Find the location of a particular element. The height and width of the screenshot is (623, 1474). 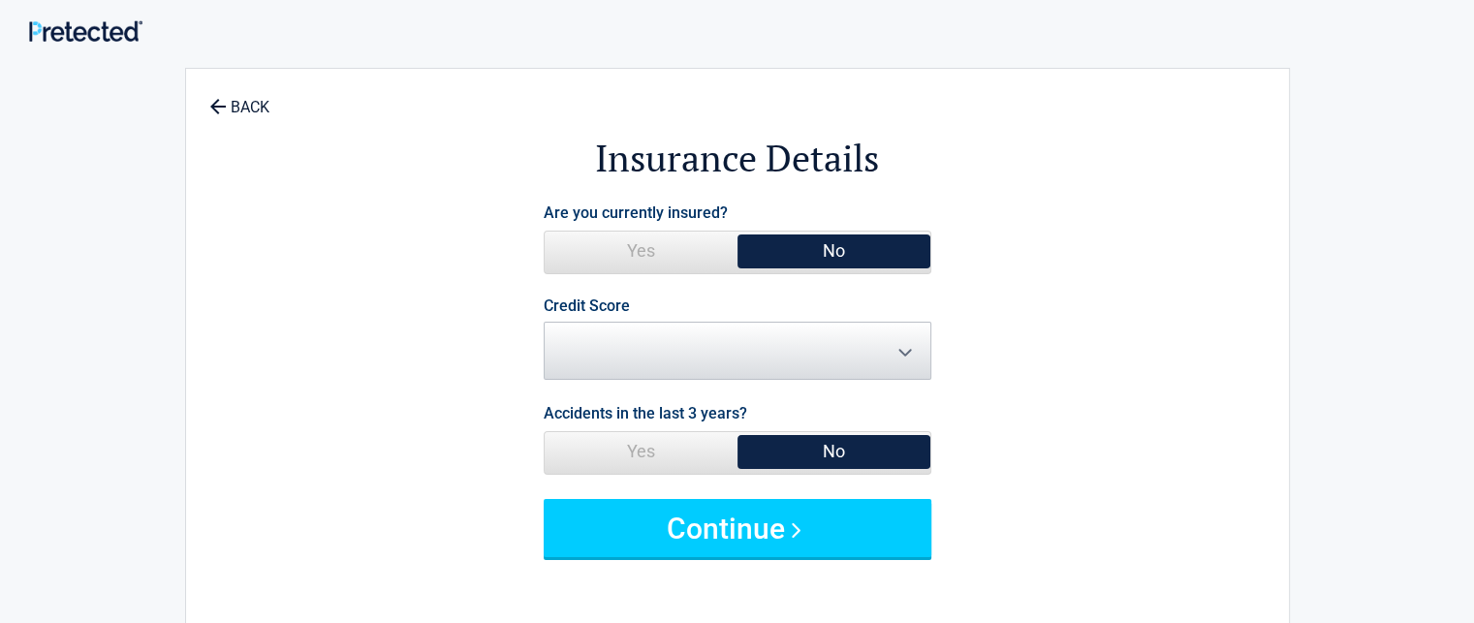

button: Continue is located at coordinates (737, 528).